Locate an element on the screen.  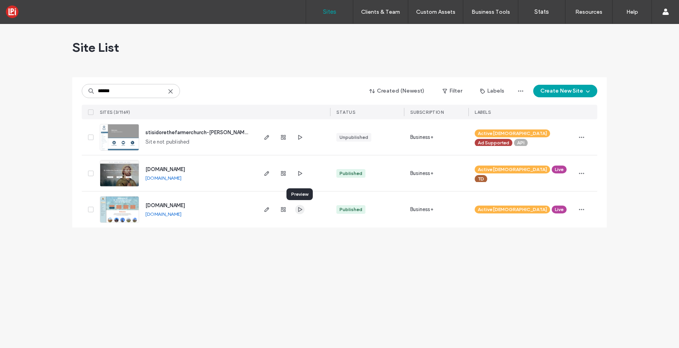
button: Created (Newest) is located at coordinates (397, 91).